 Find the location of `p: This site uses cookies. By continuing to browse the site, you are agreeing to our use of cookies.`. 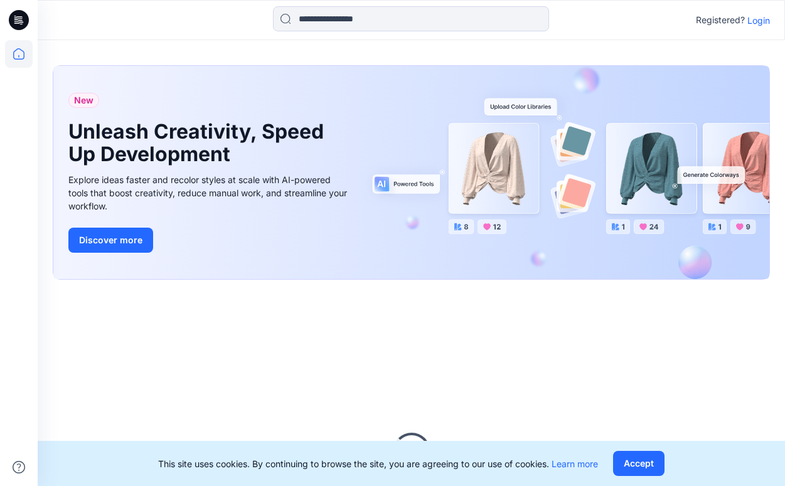

p: This site uses cookies. By continuing to browse the site, you are agreeing to our use of cookies. is located at coordinates (378, 464).